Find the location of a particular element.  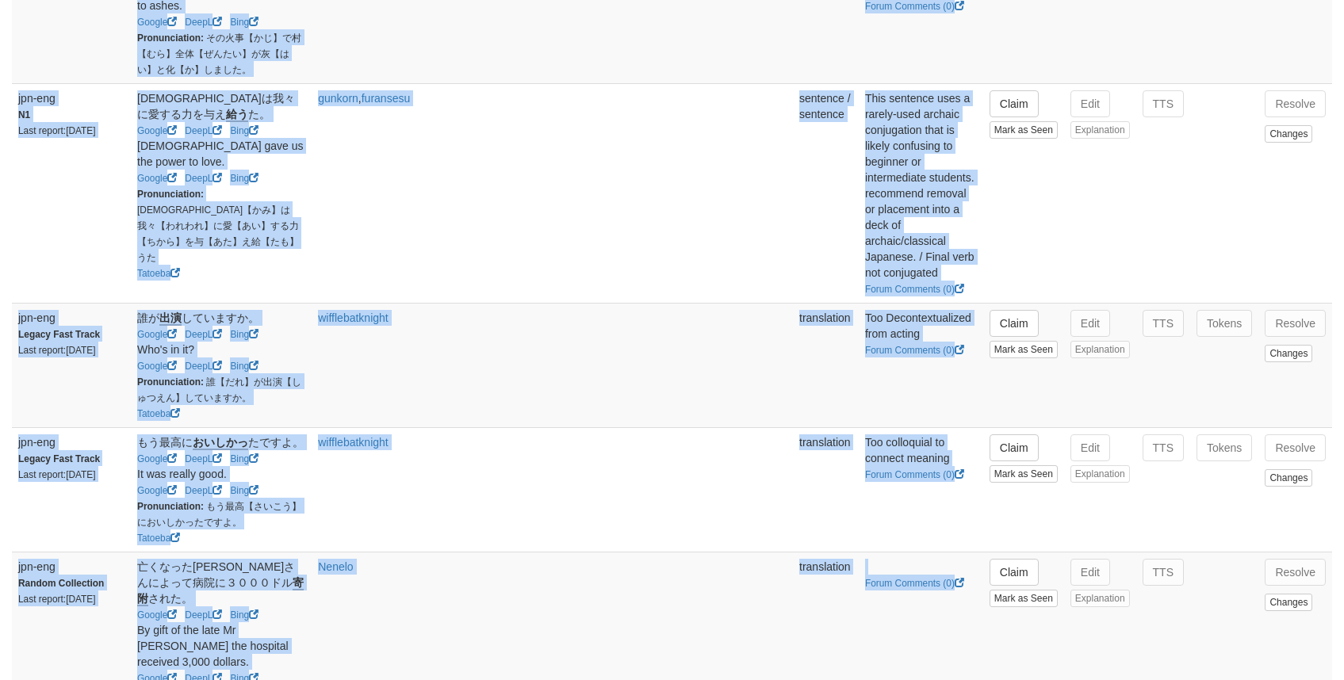

td: Too Decontextualized from acting is located at coordinates (921, 365).